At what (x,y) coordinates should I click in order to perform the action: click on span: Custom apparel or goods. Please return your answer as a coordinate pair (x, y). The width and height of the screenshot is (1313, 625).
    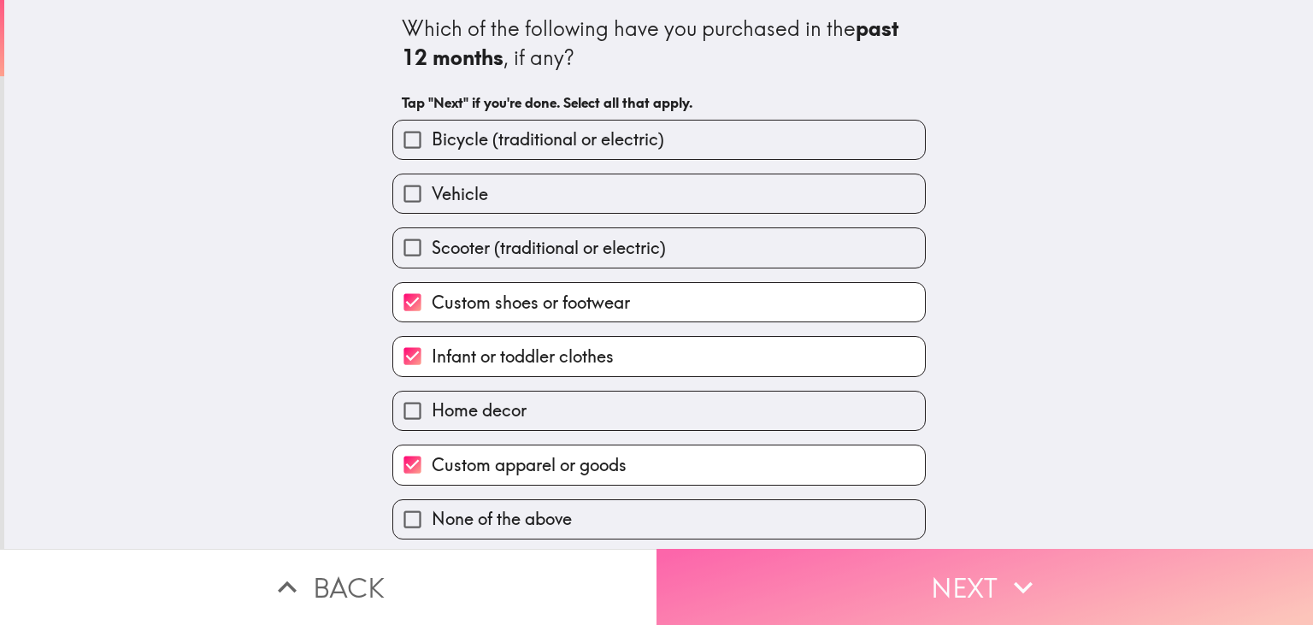
    Looking at the image, I should click on (529, 465).